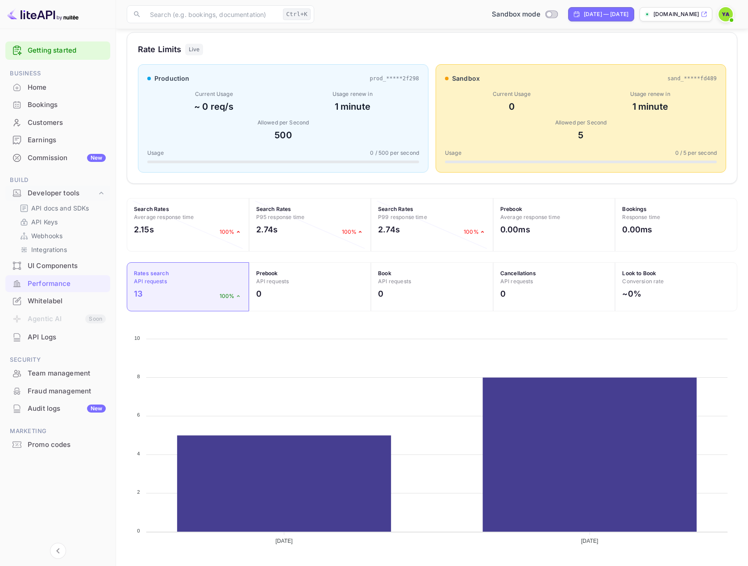  I want to click on div: Fraud management, so click(66, 391).